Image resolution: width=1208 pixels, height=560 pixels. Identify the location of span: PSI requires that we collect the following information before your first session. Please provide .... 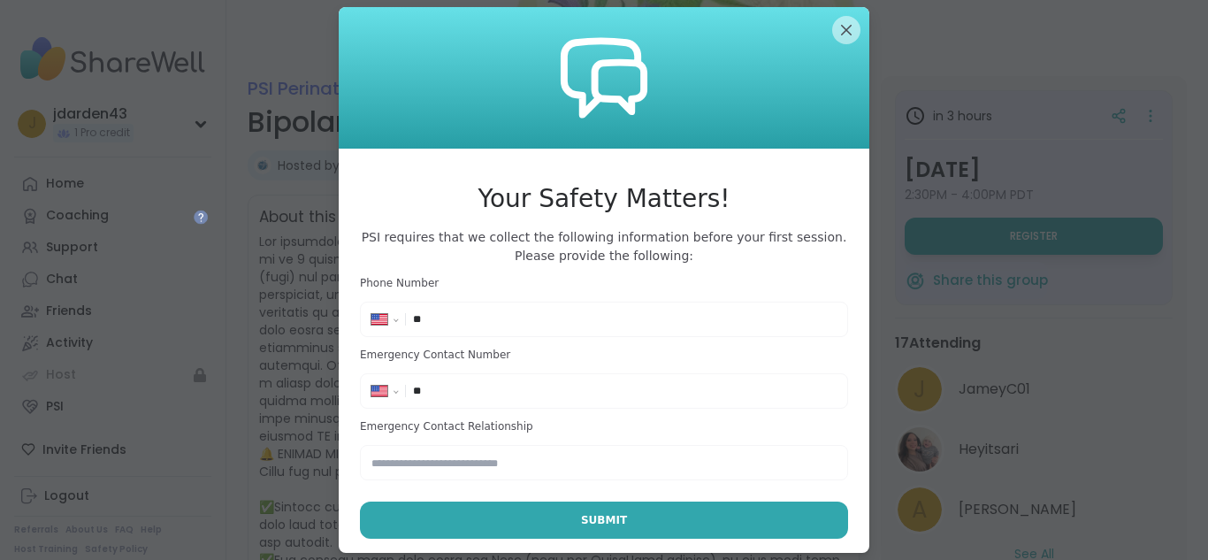
(604, 247).